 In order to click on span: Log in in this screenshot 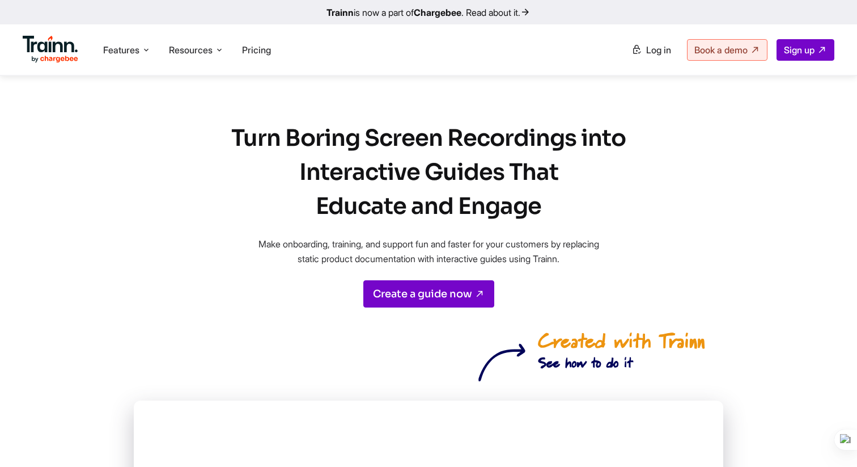, I will do `click(659, 50)`.